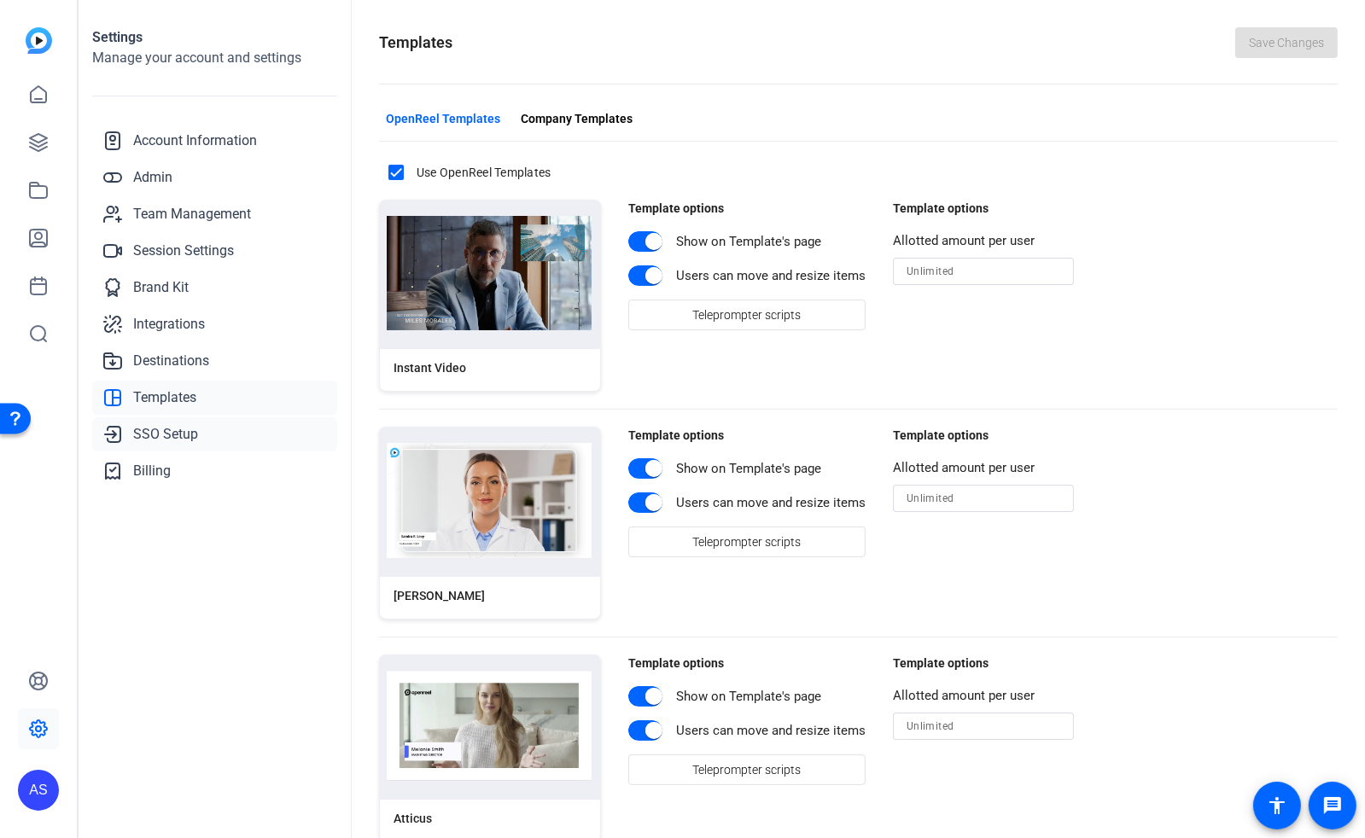  What do you see at coordinates (1277, 806) in the screenshot?
I see `mat-icon: accessibility` at bounding box center [1277, 806].